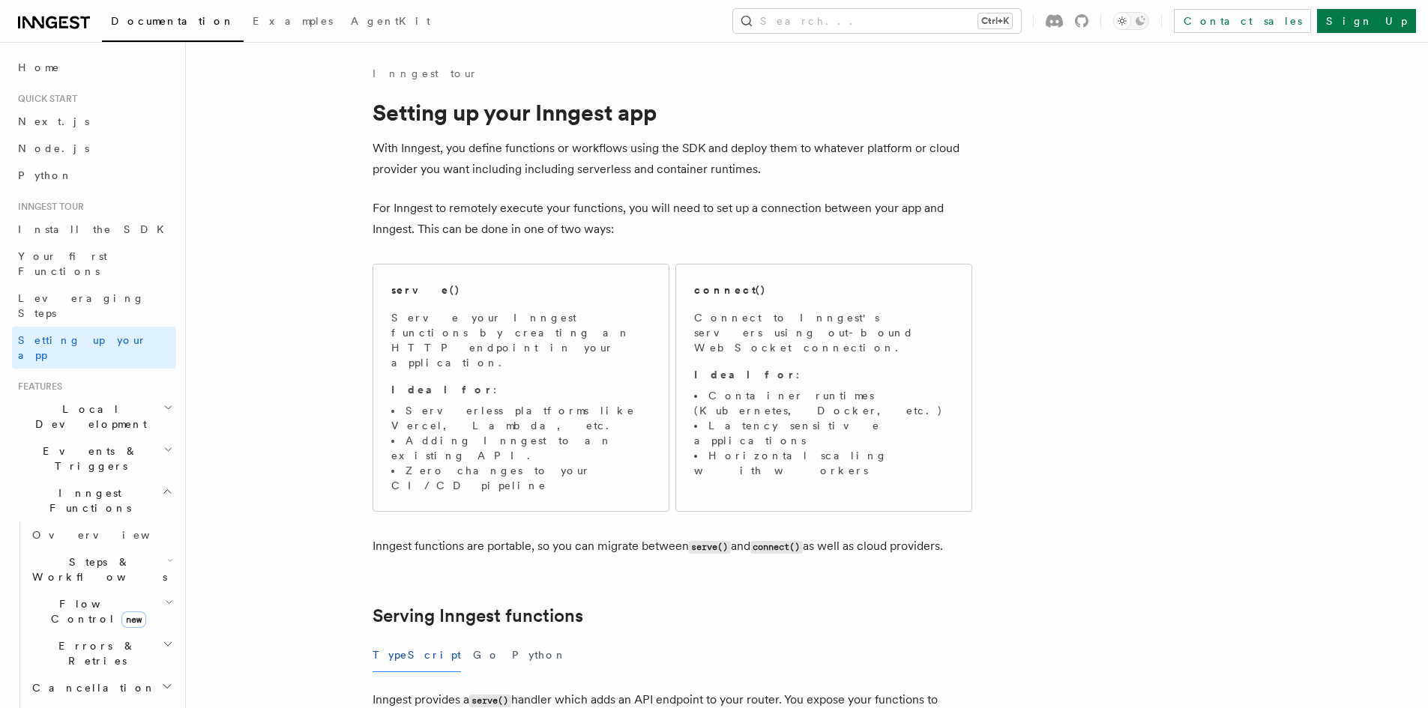 The image size is (1428, 708). What do you see at coordinates (94, 148) in the screenshot?
I see `a: Node.js` at bounding box center [94, 148].